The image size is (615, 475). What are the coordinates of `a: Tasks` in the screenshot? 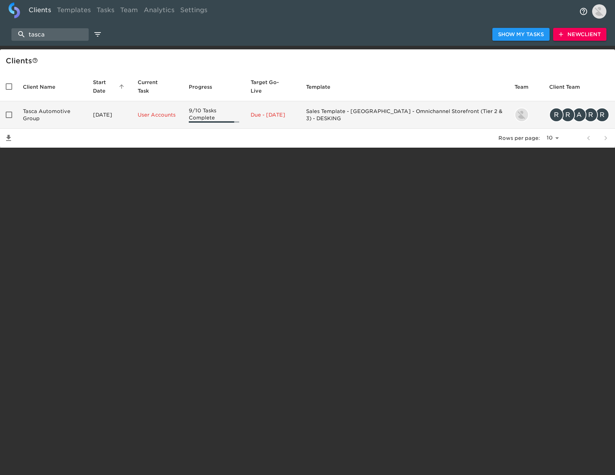 It's located at (105, 11).